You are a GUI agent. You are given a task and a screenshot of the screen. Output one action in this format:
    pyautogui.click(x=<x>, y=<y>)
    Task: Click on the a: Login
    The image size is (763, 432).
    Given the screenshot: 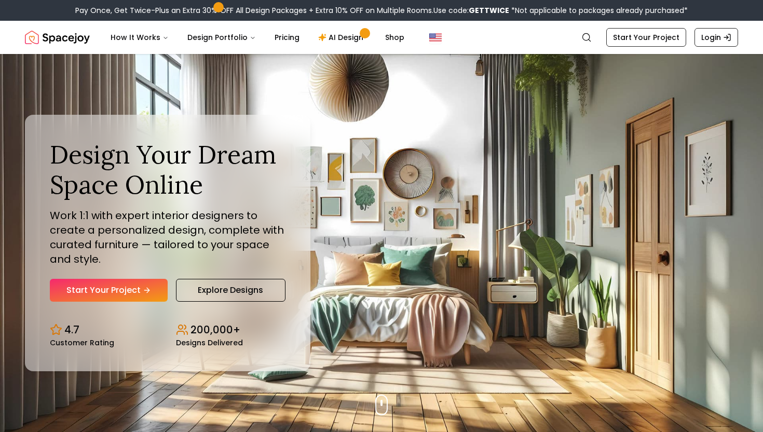 What is the action you would take?
    pyautogui.click(x=716, y=37)
    